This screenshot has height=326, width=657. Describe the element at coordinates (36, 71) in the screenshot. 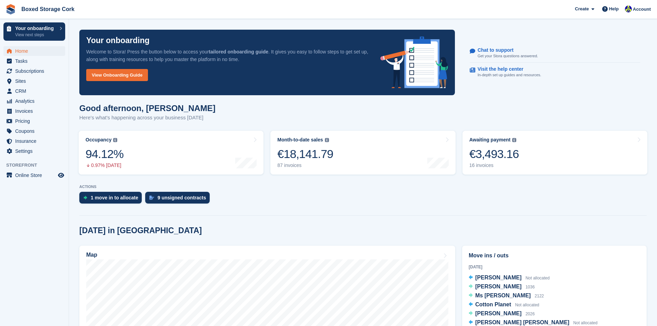

I see `span: Subscriptions` at that location.